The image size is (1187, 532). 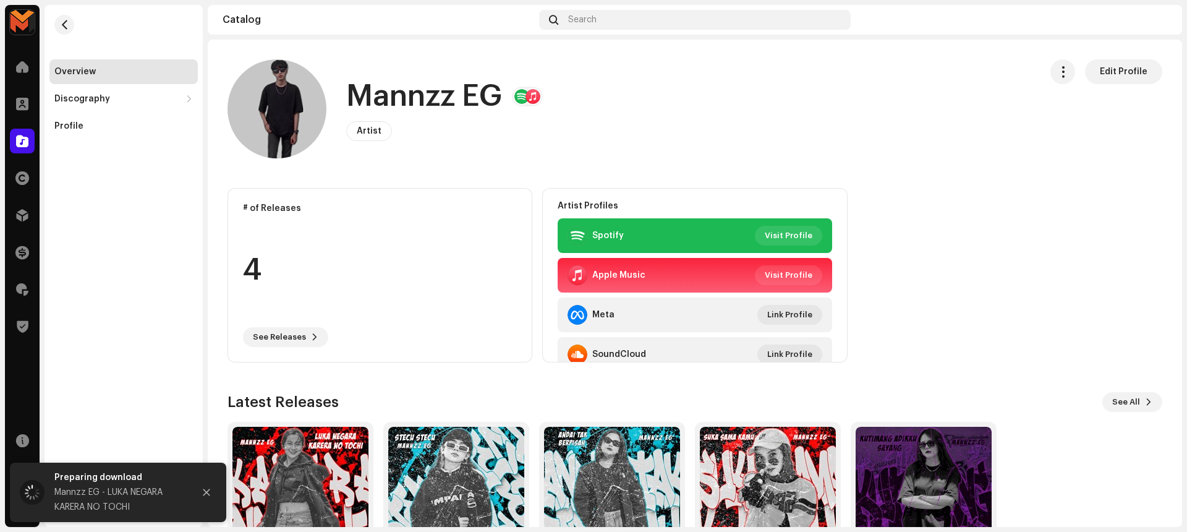 What do you see at coordinates (75, 72) in the screenshot?
I see `div: Overview` at bounding box center [75, 72].